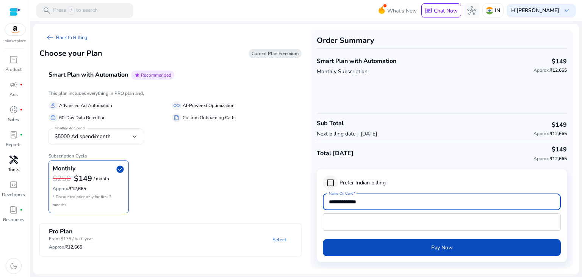 The width and height of the screenshot is (582, 277). What do you see at coordinates (275, 53) in the screenshot?
I see `span: Current Plan:` at bounding box center [275, 53].